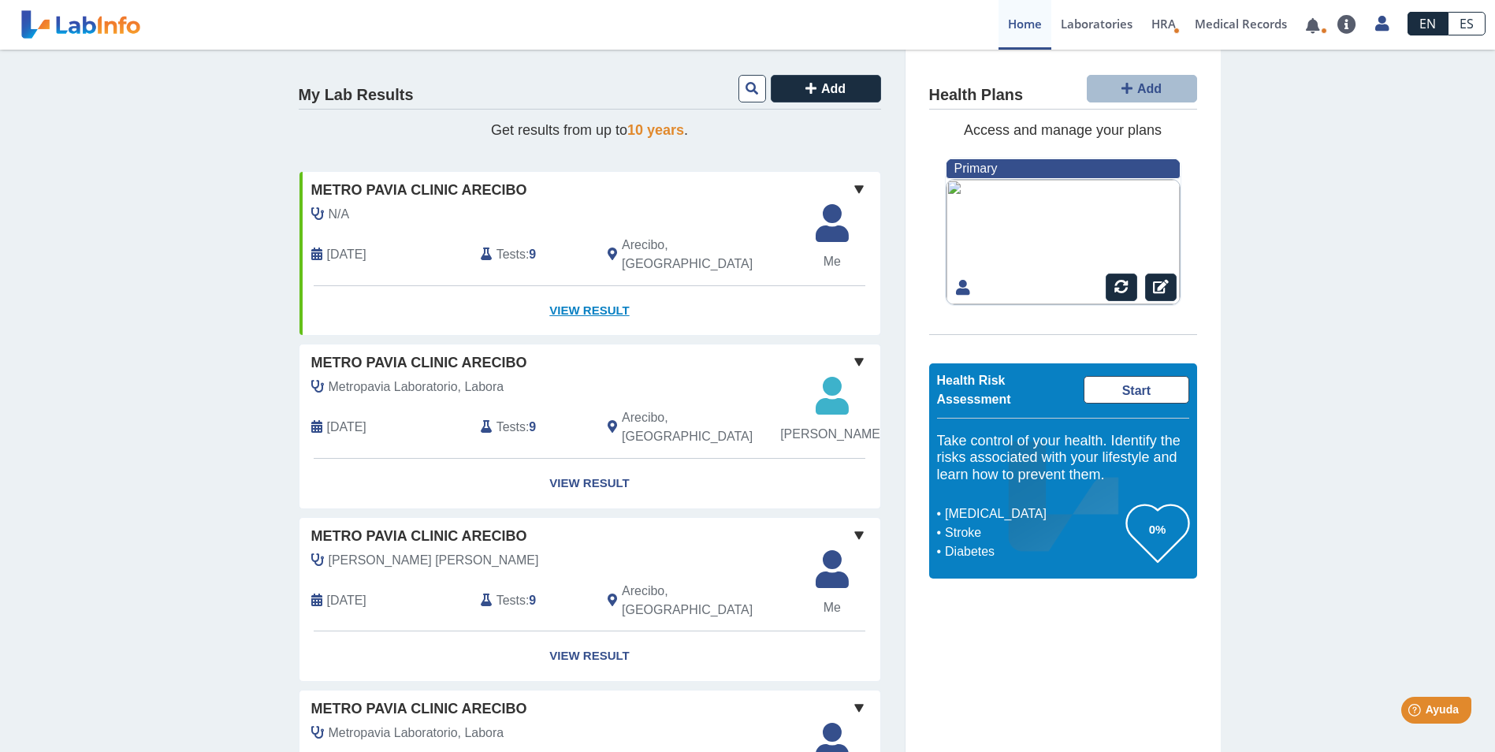  I want to click on li: Stroke, so click(1033, 533).